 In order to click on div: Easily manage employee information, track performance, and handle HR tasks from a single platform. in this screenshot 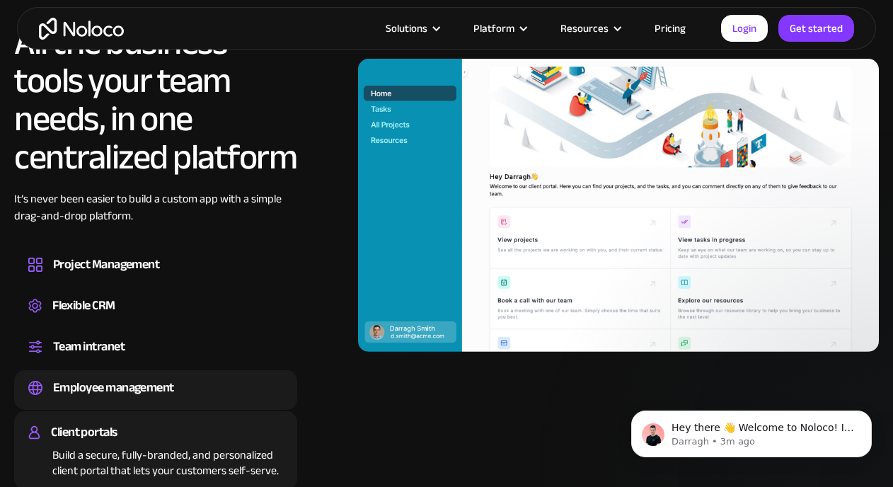, I will do `click(156, 400)`.